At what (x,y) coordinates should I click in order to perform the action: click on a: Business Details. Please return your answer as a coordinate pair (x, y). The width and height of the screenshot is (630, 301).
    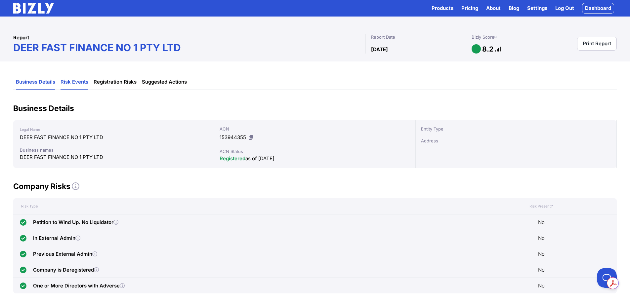
    Looking at the image, I should click on (35, 82).